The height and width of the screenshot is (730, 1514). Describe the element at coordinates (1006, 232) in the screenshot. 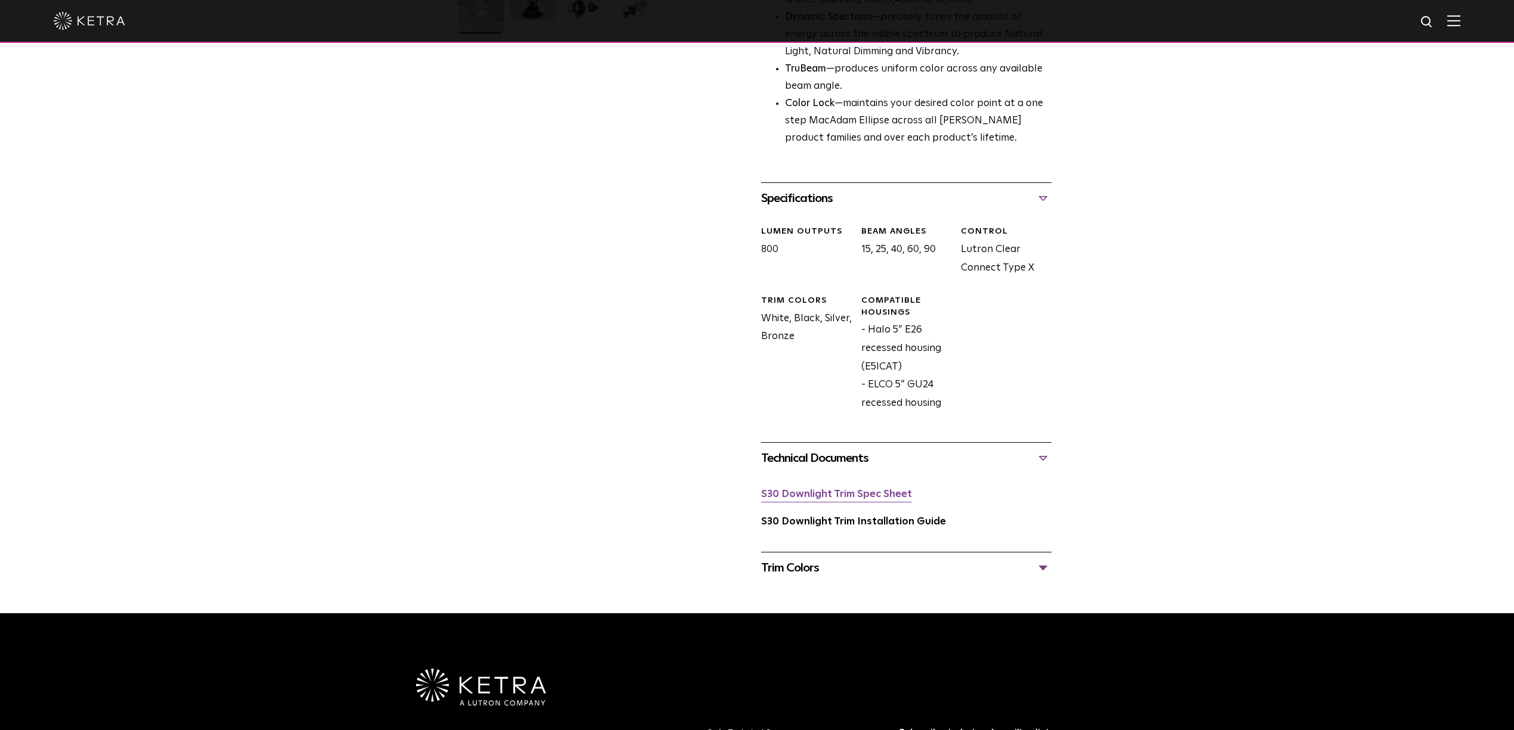

I see `div: CONTROL` at that location.